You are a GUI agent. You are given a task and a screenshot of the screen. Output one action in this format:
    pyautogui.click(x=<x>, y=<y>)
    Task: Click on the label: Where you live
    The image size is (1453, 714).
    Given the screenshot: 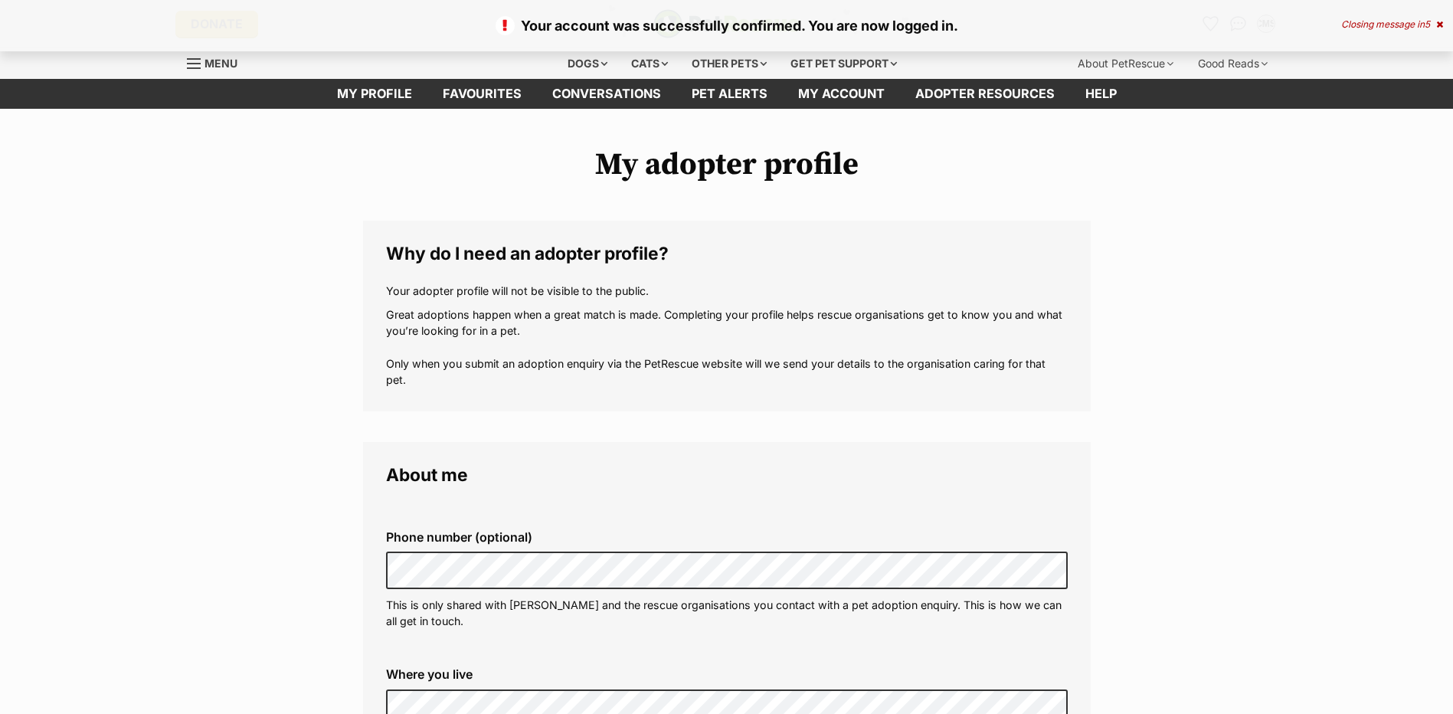 What is the action you would take?
    pyautogui.click(x=727, y=674)
    